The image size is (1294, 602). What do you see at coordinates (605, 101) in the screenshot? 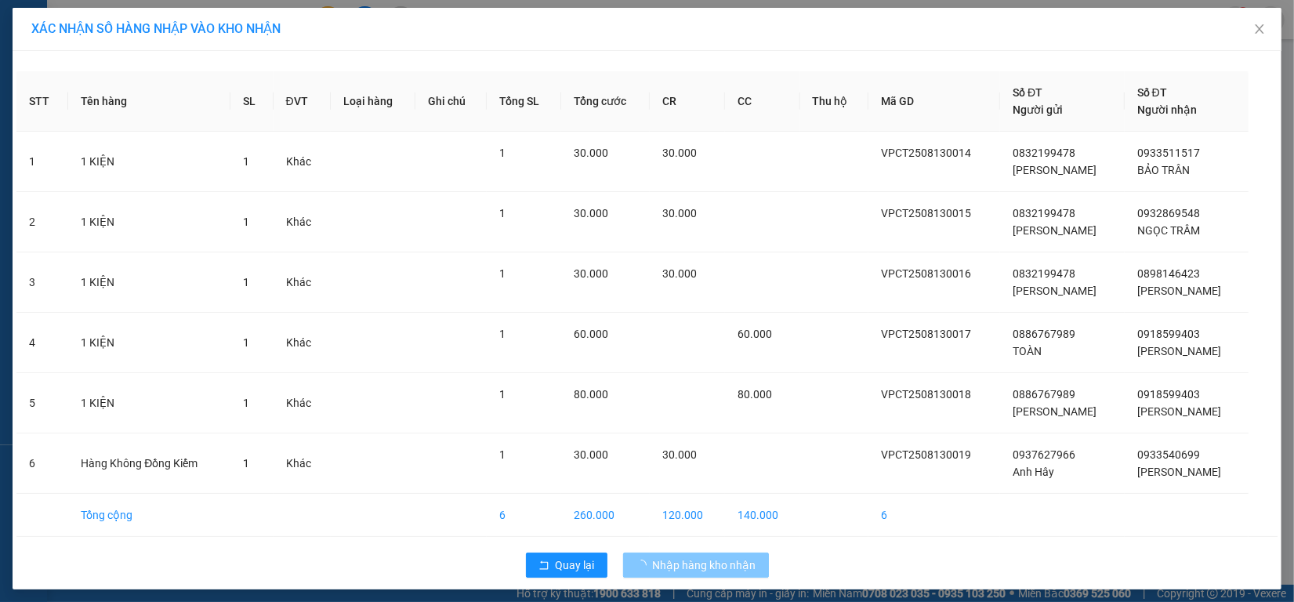
I see `th: Tổng cước` at bounding box center [605, 101].